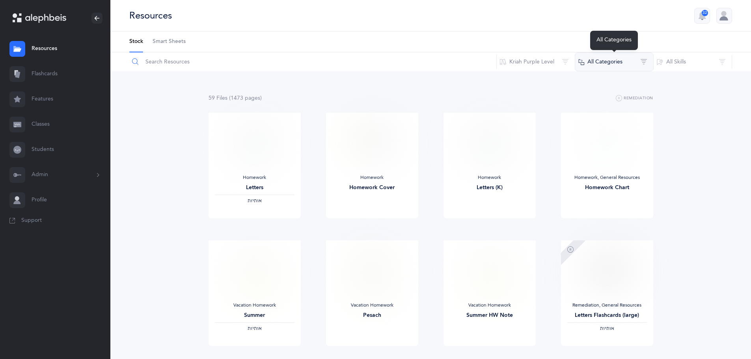  What do you see at coordinates (693, 62) in the screenshot?
I see `button: All Skills` at bounding box center [693, 62].